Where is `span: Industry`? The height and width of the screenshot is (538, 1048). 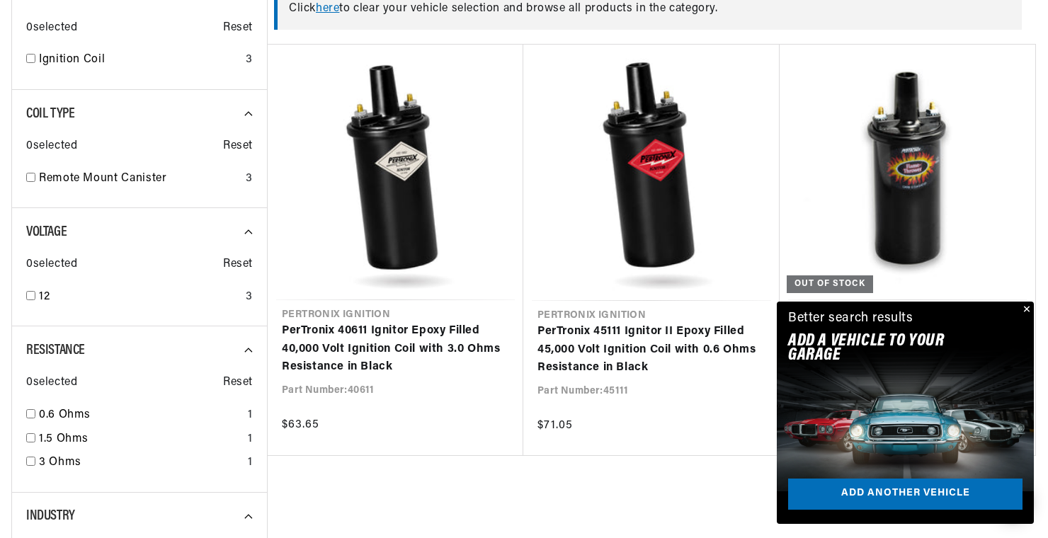
span: Industry is located at coordinates (50, 516).